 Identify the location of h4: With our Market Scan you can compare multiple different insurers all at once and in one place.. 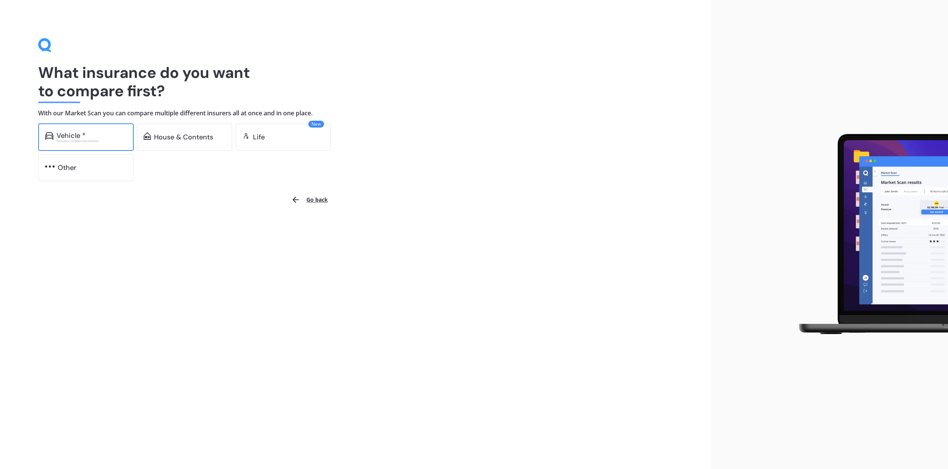
(355, 113).